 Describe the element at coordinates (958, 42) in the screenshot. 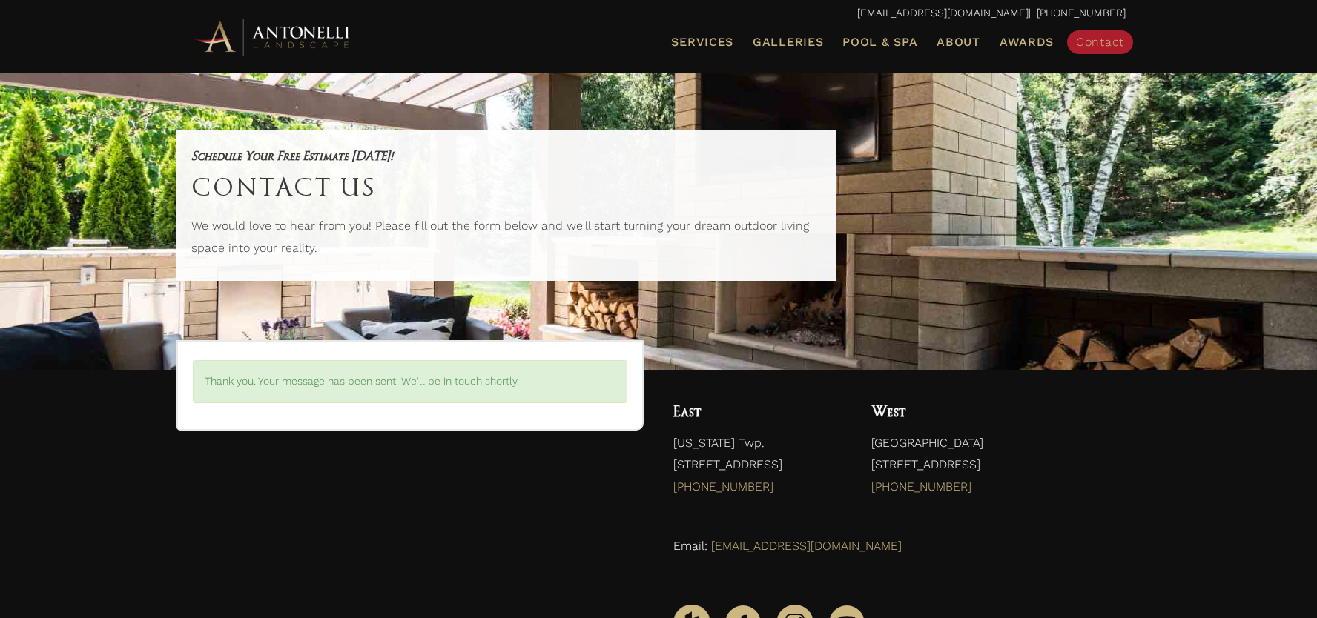

I see `span: About` at that location.